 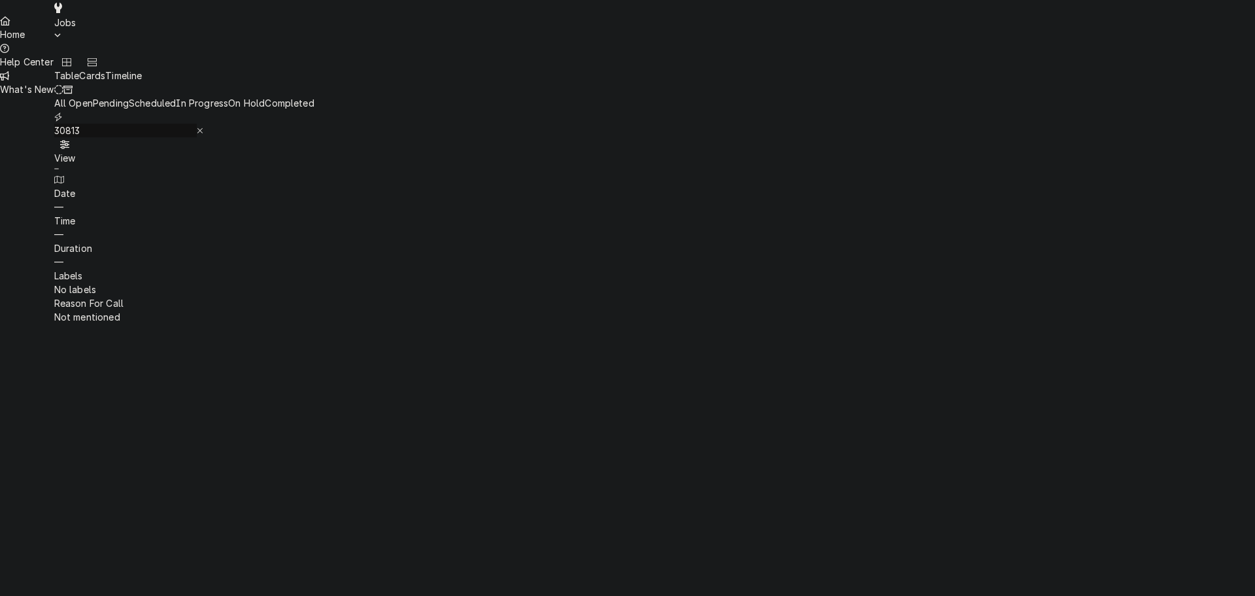 What do you see at coordinates (65, 151) in the screenshot?
I see `button: View` at bounding box center [65, 151].